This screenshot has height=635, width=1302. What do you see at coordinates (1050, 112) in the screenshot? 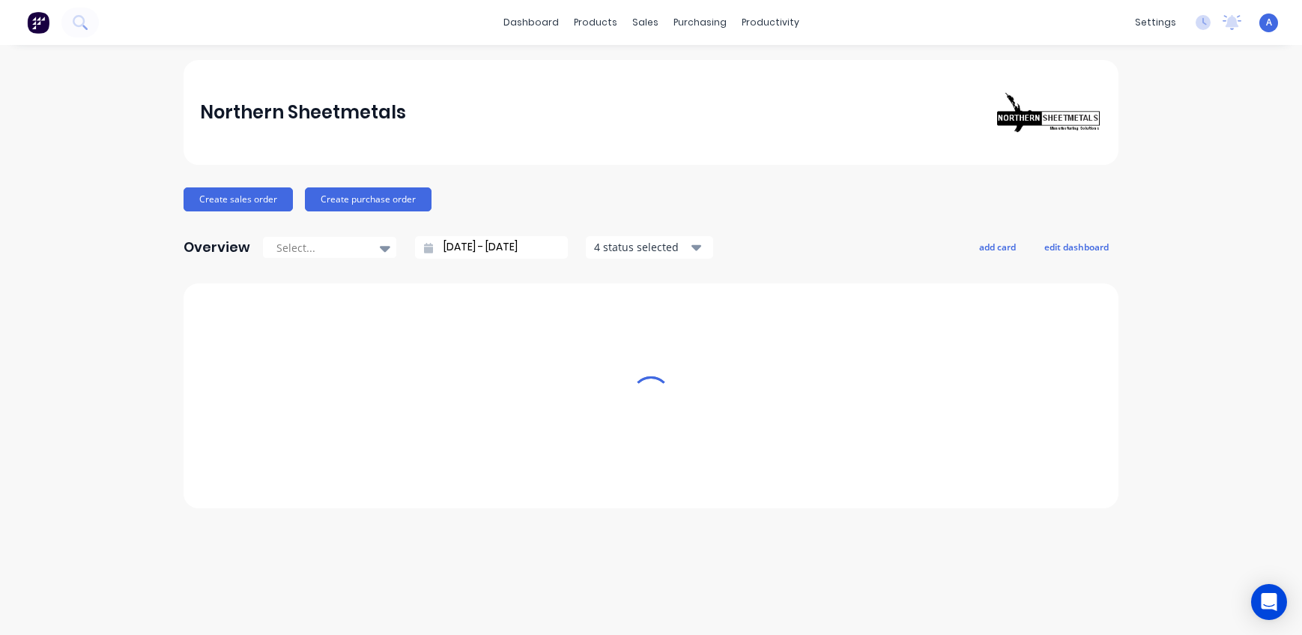
I see `img: Northern Sheetmetals` at bounding box center [1050, 112].